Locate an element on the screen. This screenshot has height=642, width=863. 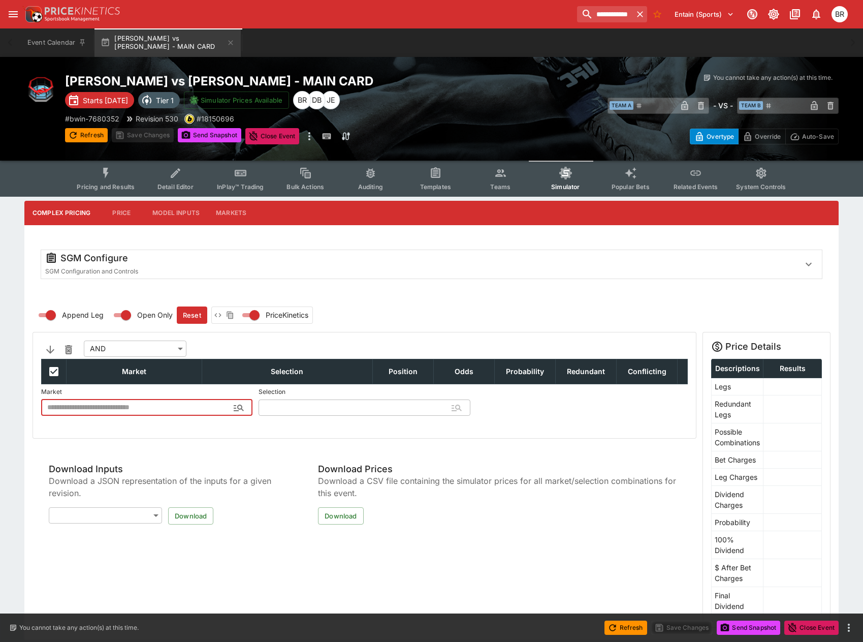
span: Pricing and Results is located at coordinates (106, 187).